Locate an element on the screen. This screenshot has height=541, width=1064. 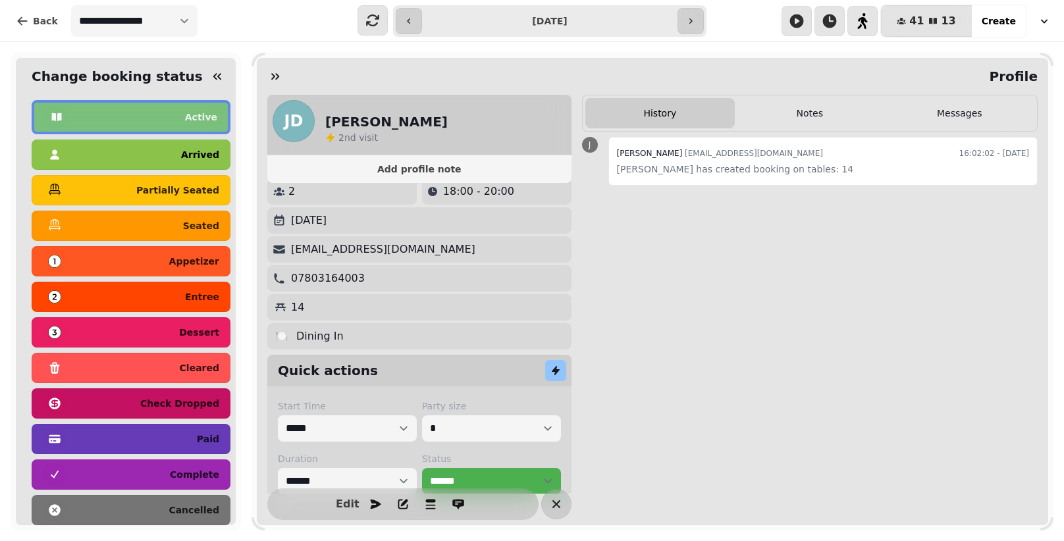
button: complete is located at coordinates (131, 475).